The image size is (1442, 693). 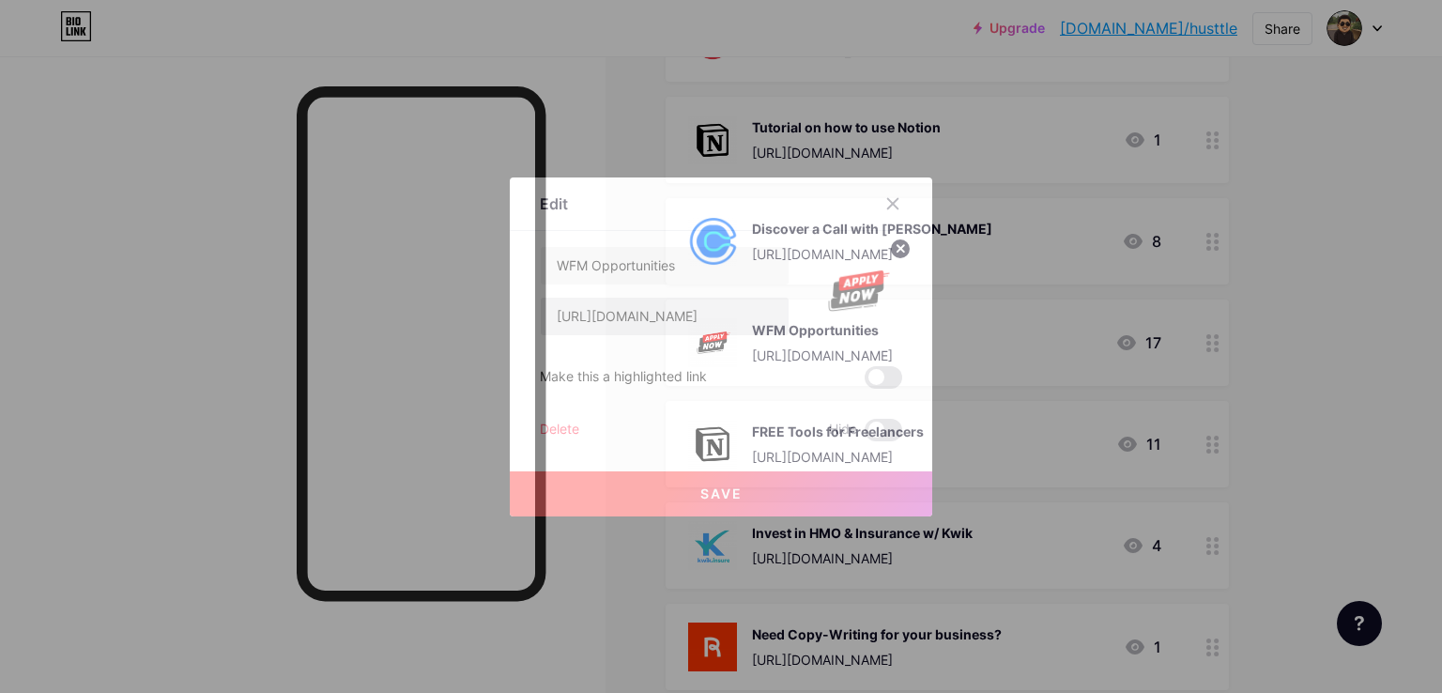 I want to click on span: Hide, so click(x=843, y=430).